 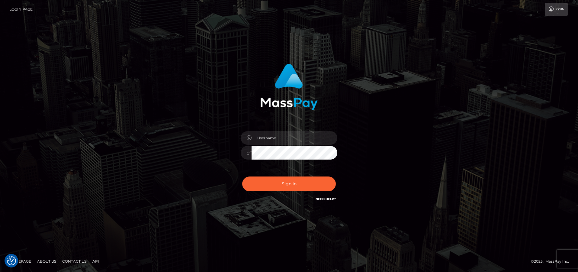 What do you see at coordinates (96, 261) in the screenshot?
I see `a: API` at bounding box center [96, 261].